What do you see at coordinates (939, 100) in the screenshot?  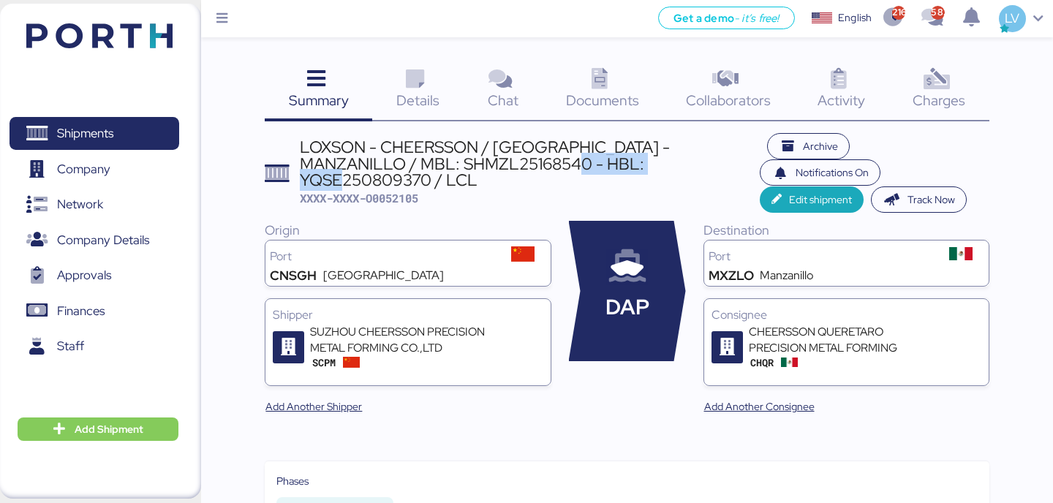 I see `span: Charges` at bounding box center [939, 100].